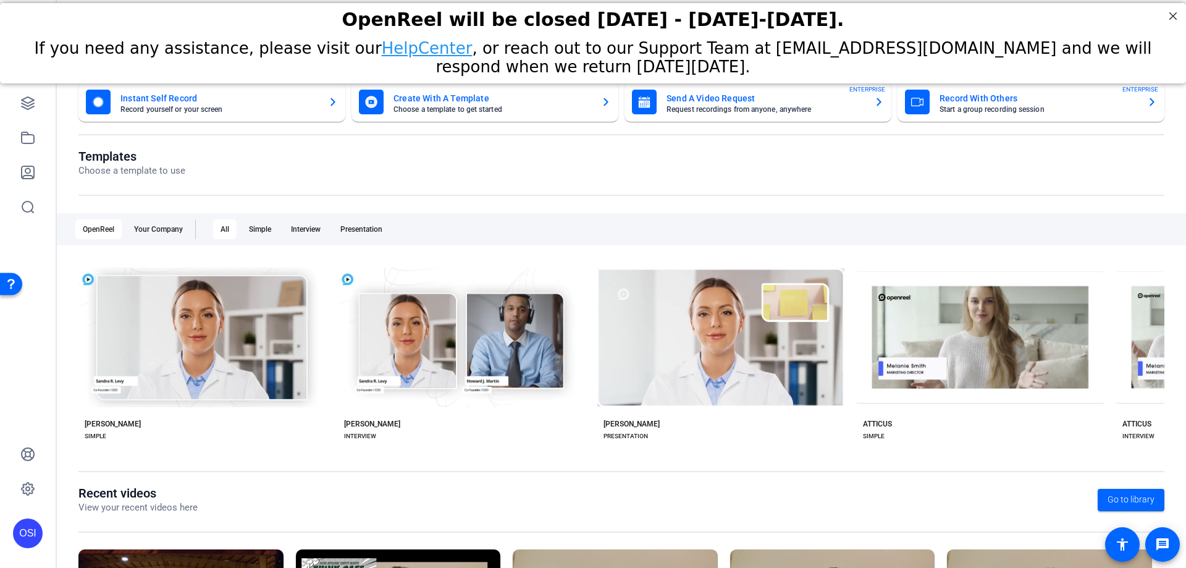 This screenshot has width=1186, height=568. Describe the element at coordinates (260, 229) in the screenshot. I see `div: Simple` at that location.